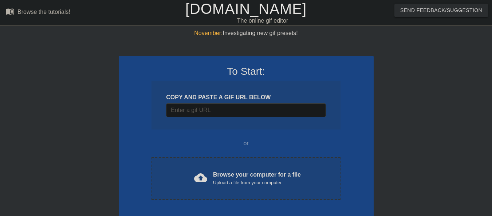 This screenshot has height=216, width=492. Describe the element at coordinates (441, 10) in the screenshot. I see `button: Send Feedback/Suggestion` at that location.